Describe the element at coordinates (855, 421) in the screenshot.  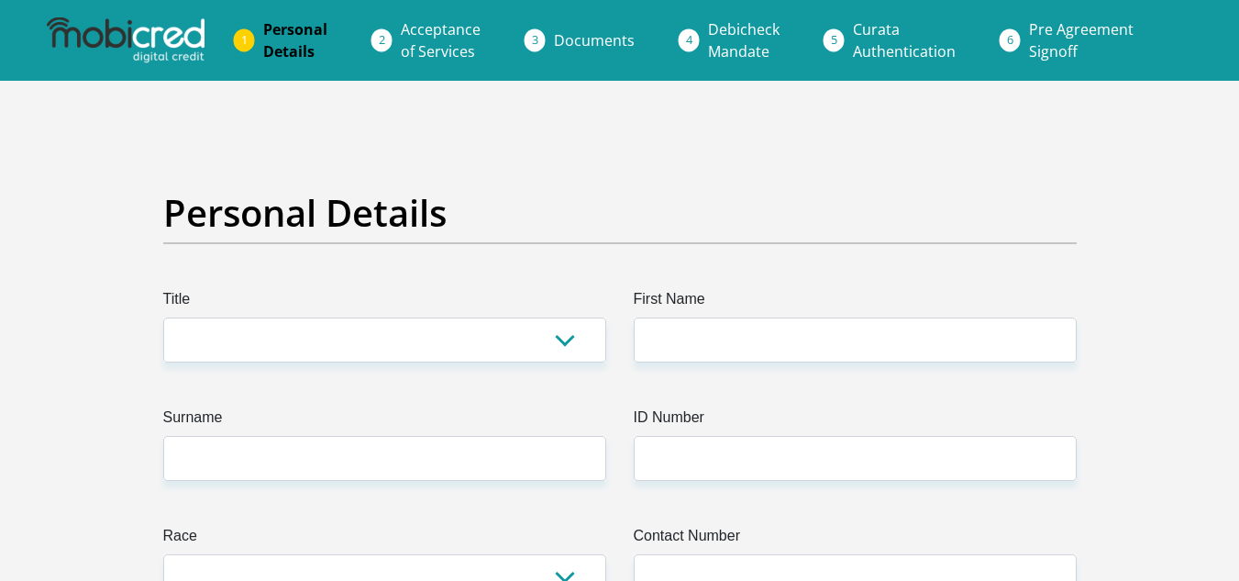
I see `label: ID Number` at that location.